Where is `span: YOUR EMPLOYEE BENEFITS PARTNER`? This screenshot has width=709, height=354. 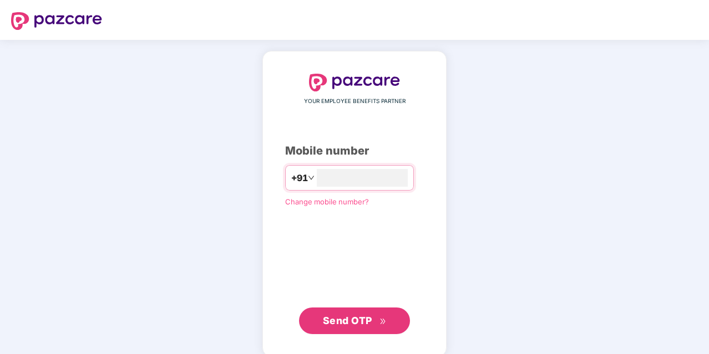
span: YOUR EMPLOYEE BENEFITS PARTNER is located at coordinates (354, 101).